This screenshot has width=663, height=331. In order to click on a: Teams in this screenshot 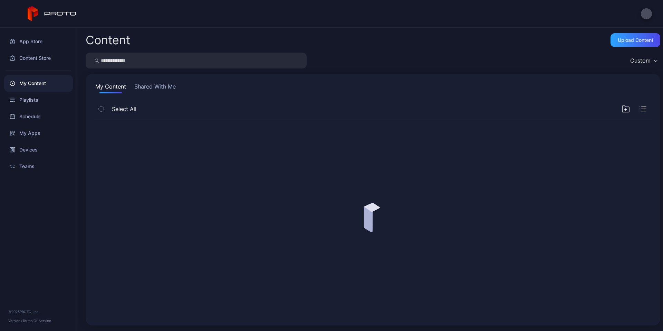, I will do `click(38, 166)`.